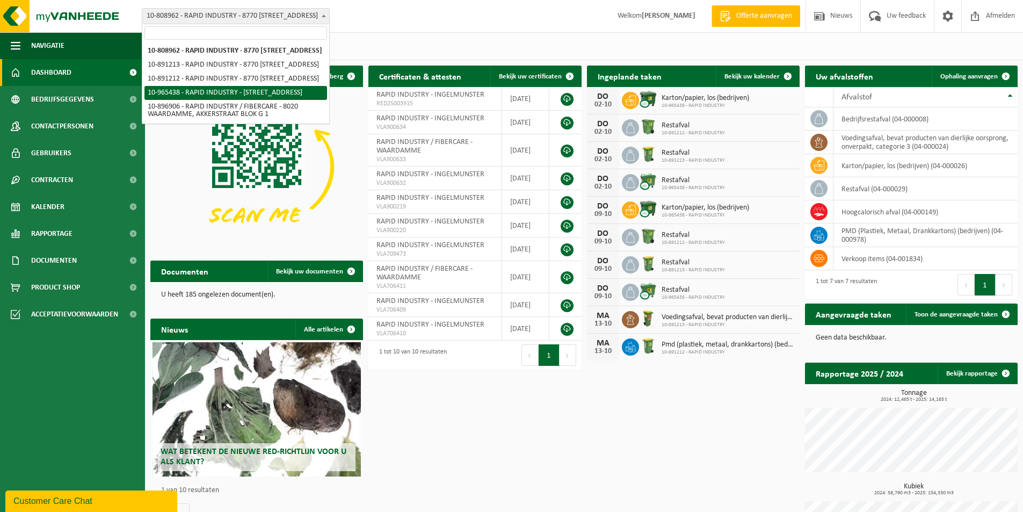  What do you see at coordinates (925, 235) in the screenshot?
I see `td: PMD (Plastiek, Metaal, Drankkartons) (bedrijven) (04-000978)` at bounding box center [925, 235].